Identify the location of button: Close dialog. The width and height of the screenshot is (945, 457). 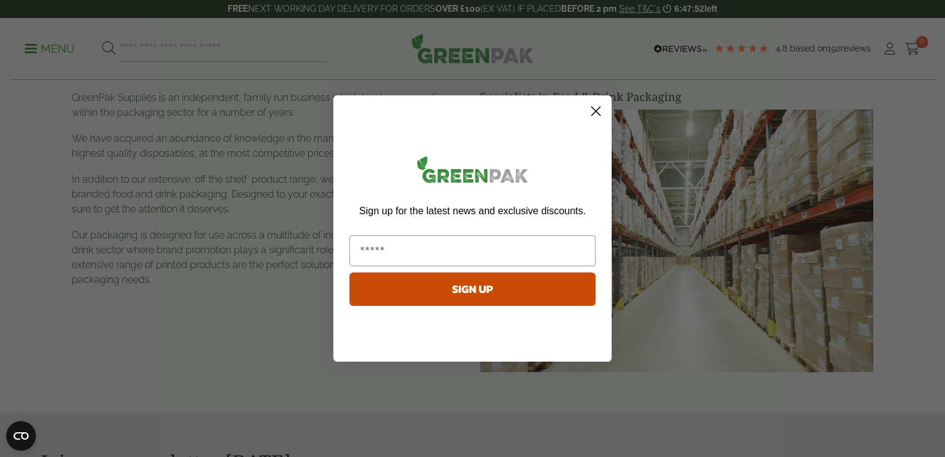
(596, 111).